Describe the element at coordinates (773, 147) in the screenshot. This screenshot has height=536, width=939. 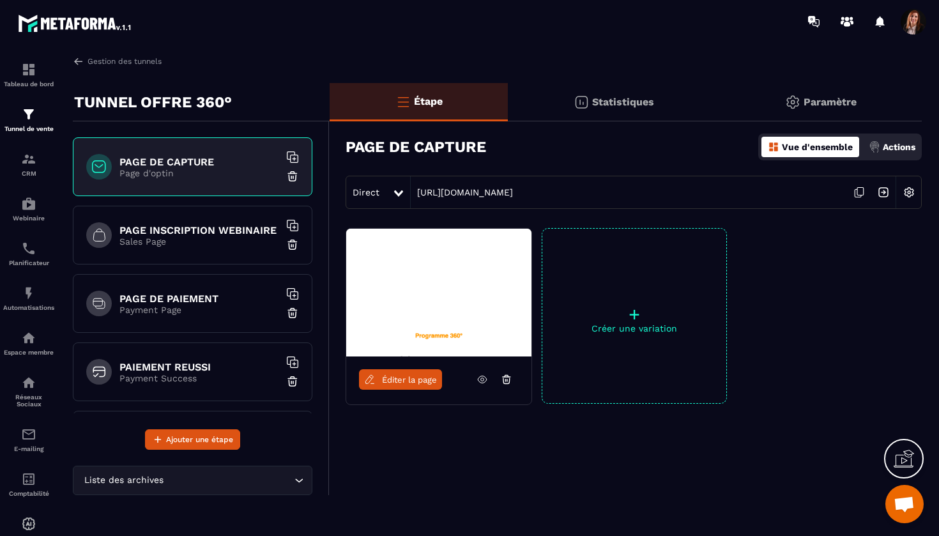
I see `img: dashboard-orange.40269519.svg` at that location.